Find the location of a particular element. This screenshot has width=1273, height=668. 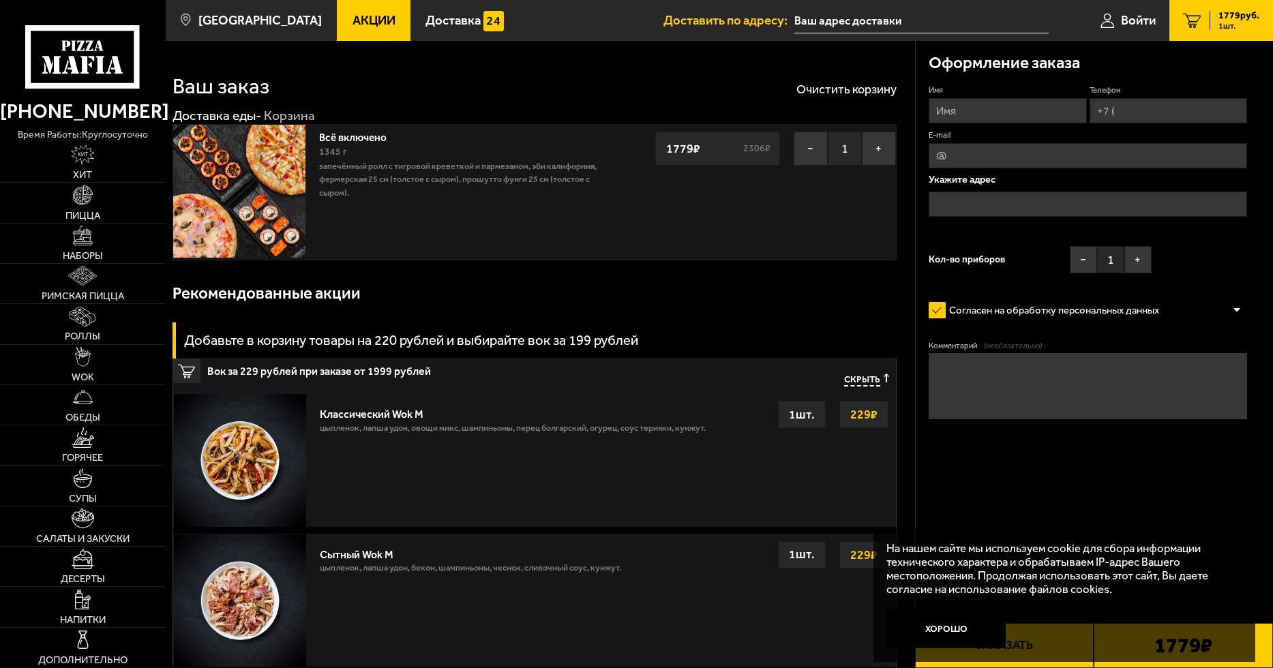

div: Корзина is located at coordinates (289, 115).